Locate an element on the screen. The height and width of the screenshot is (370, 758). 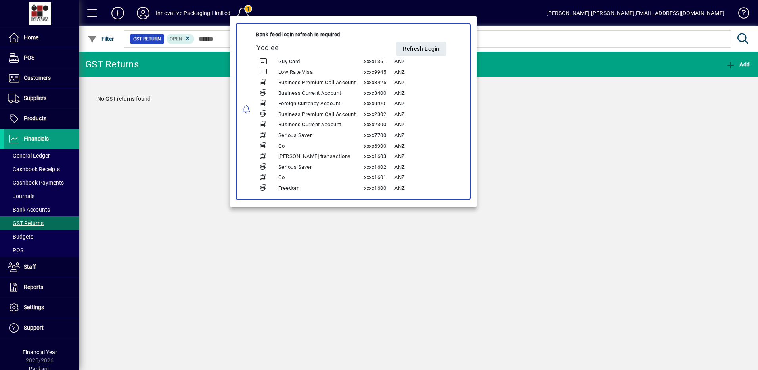
td: Guy Card is located at coordinates (321, 61).